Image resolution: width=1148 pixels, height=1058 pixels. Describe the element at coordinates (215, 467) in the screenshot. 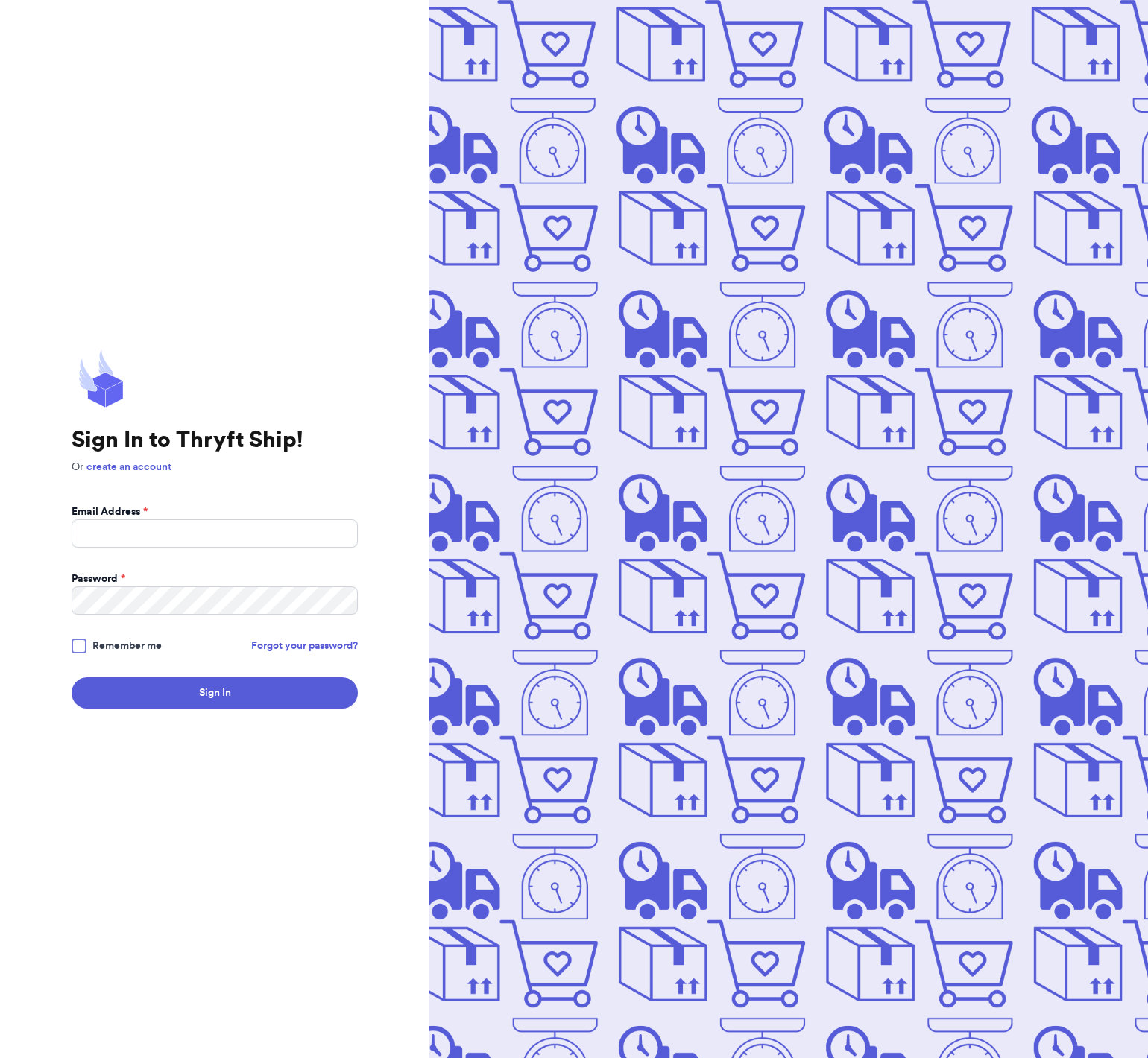

I see `p: Or` at that location.